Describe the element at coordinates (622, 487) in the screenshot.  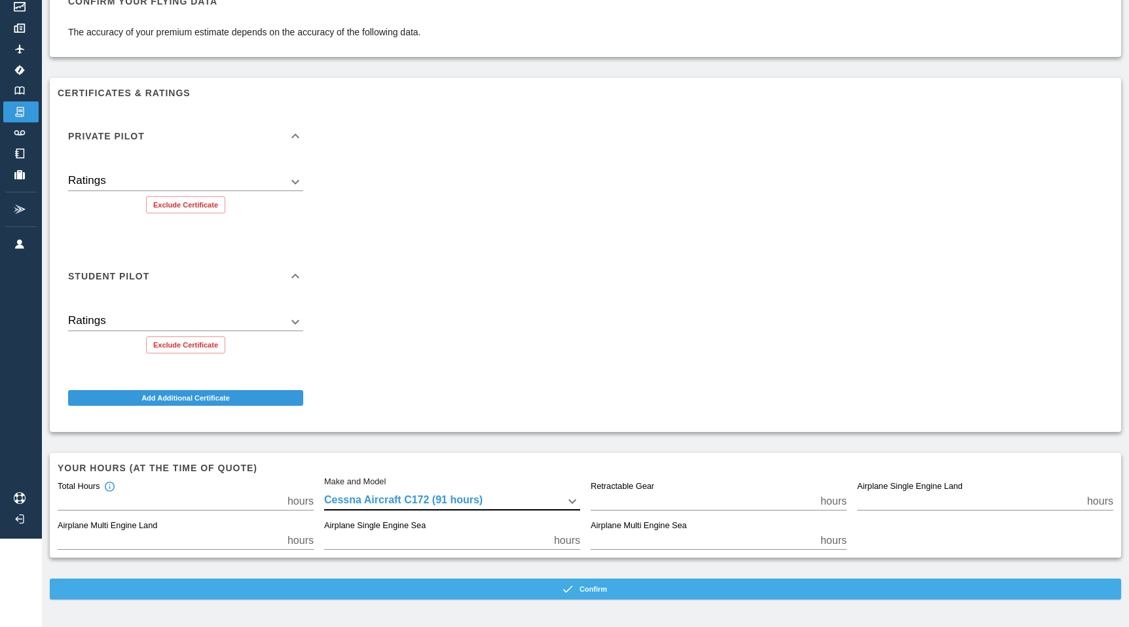
I see `label: Retractable Gear` at that location.